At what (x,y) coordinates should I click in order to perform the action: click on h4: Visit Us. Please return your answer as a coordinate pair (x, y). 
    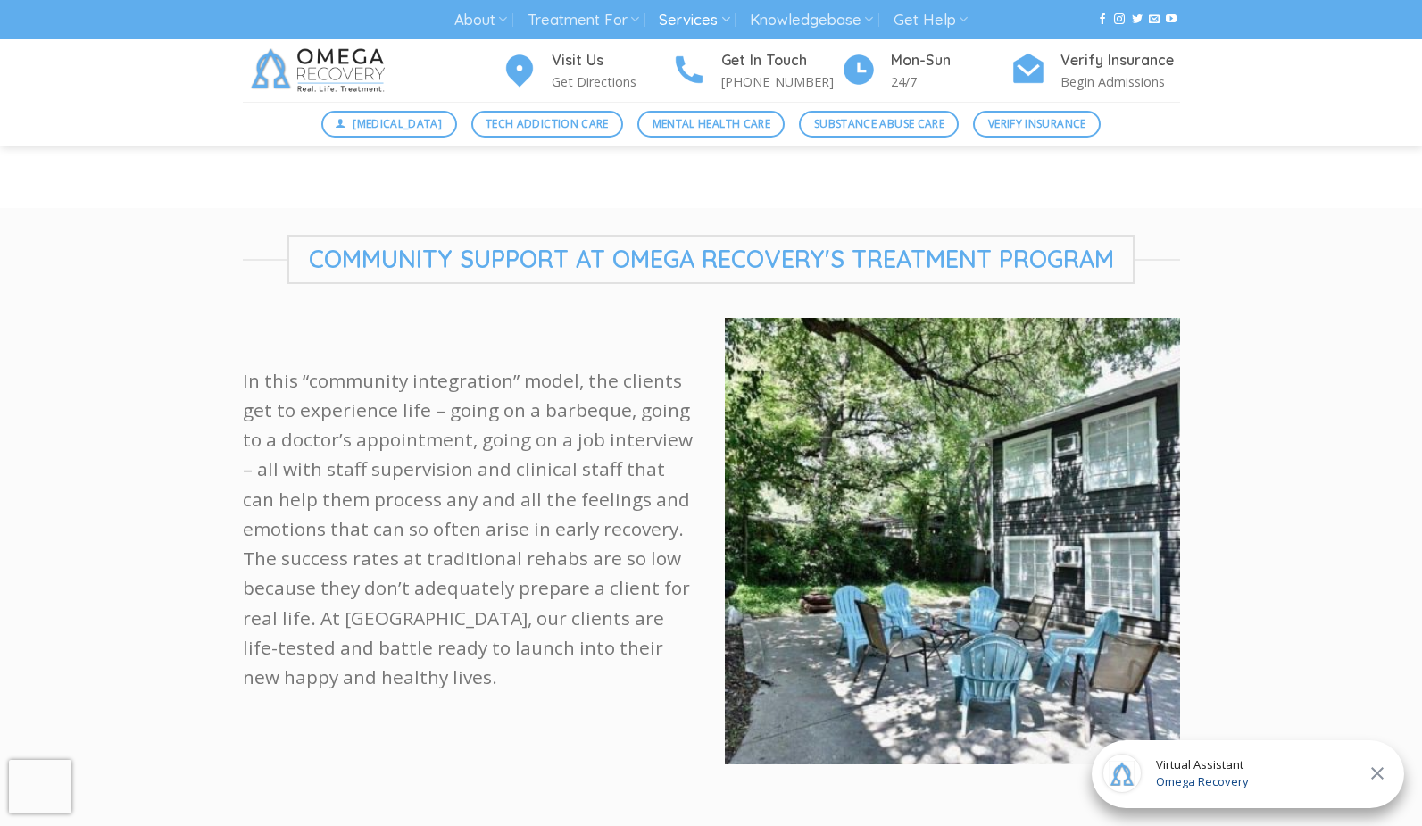
    Looking at the image, I should click on (611, 61).